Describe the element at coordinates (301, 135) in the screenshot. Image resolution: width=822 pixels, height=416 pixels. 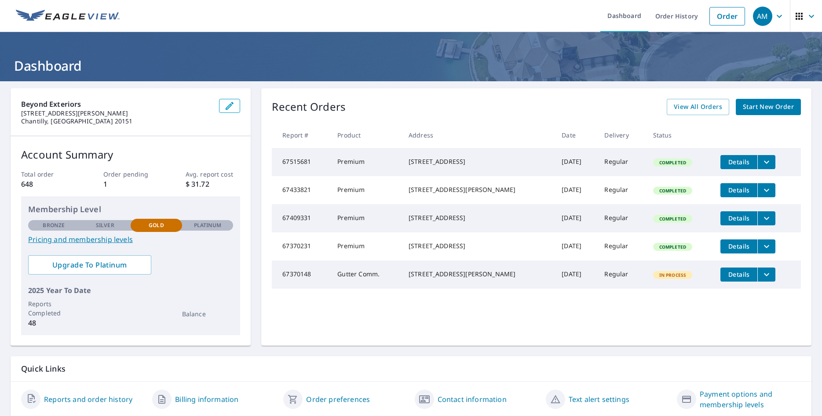
I see `th: Report #` at that location.